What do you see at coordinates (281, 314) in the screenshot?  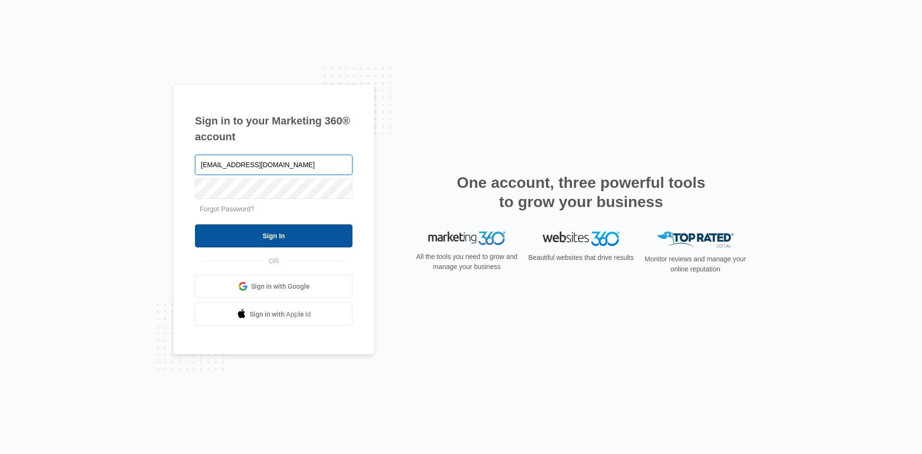 I see `span: Sign in with Apple Id` at bounding box center [281, 314].